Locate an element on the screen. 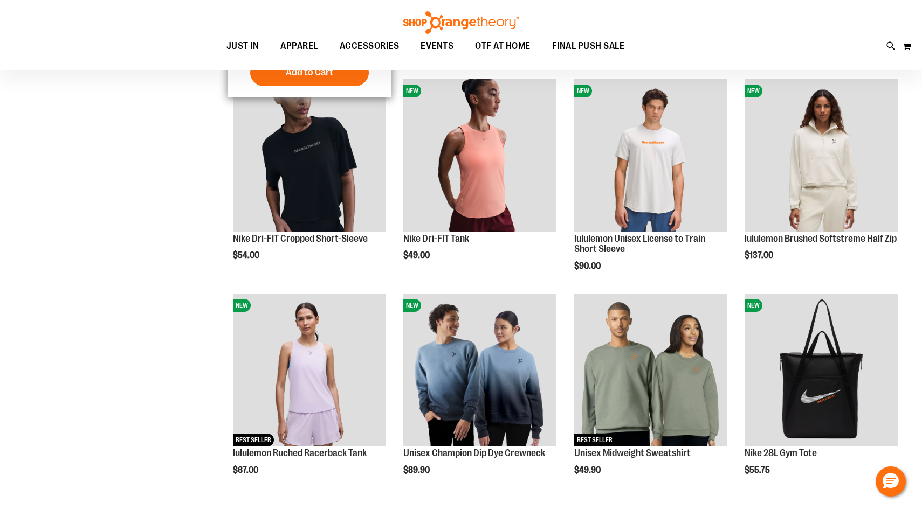  span: JUST IN is located at coordinates (243, 46).